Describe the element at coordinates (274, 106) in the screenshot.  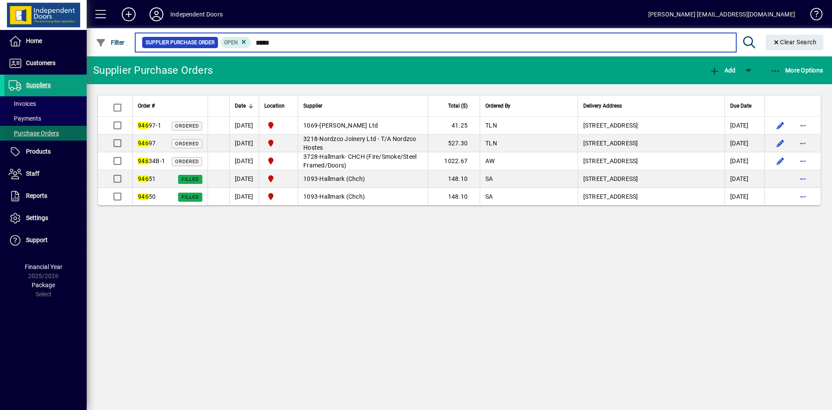
I see `span: Location` at that location.